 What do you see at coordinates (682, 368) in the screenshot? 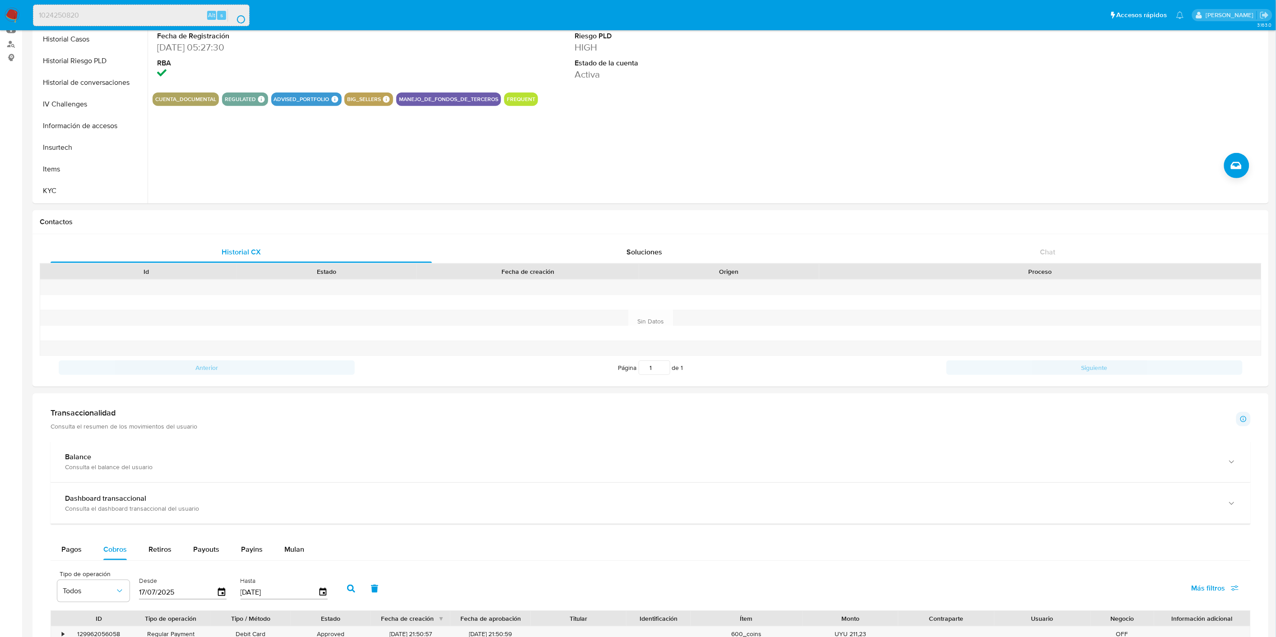
I see `span: 1` at bounding box center [682, 368].